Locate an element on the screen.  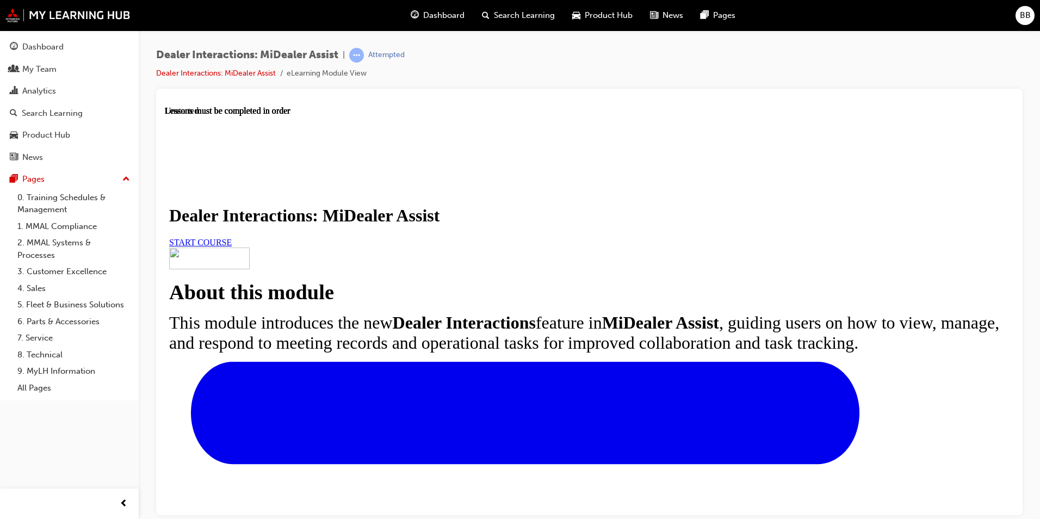
span: Dashboard is located at coordinates (444, 15).